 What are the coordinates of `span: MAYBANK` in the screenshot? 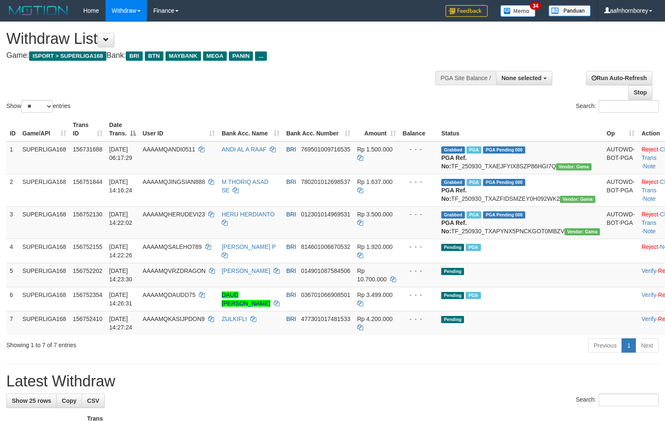 It's located at (183, 56).